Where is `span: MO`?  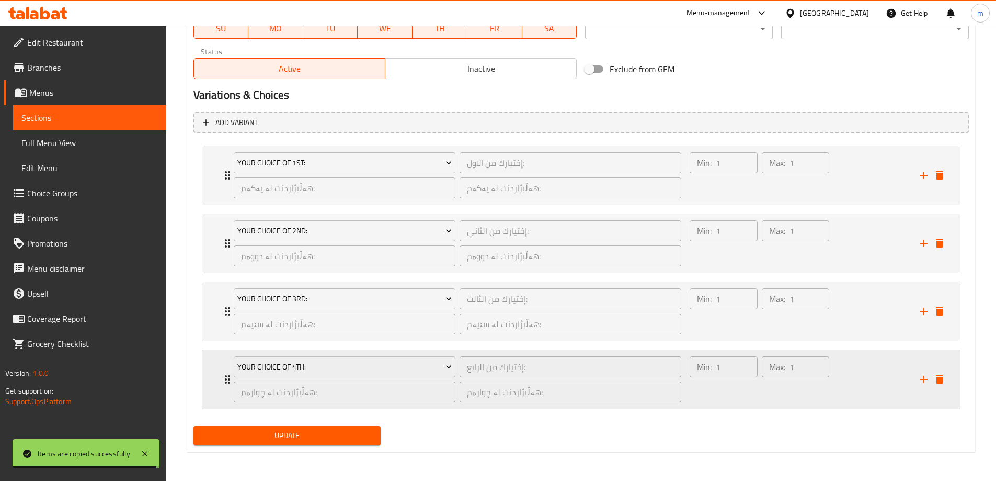 span: MO is located at coordinates (276, 28).